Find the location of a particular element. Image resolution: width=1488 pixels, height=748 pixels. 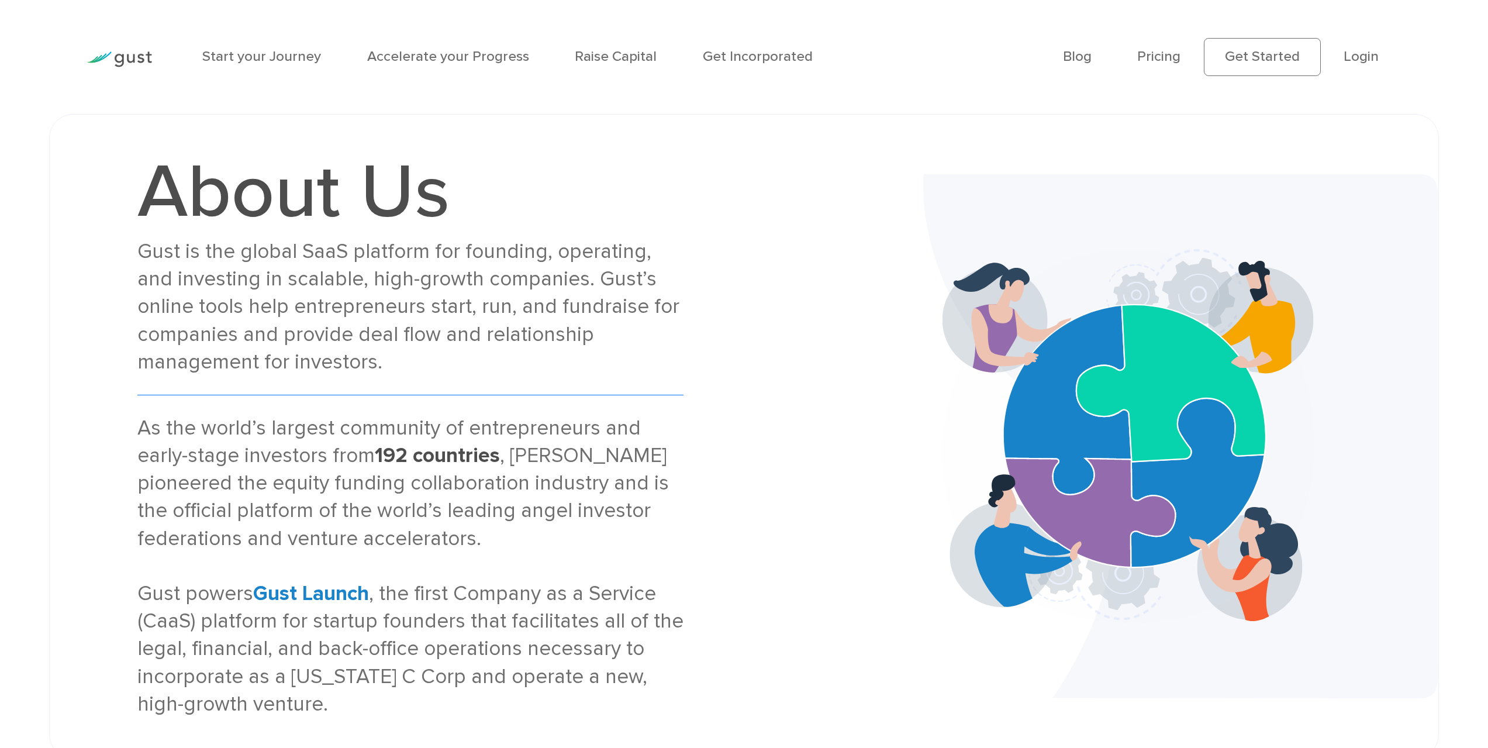

strong: Gust Launch is located at coordinates (311, 593).